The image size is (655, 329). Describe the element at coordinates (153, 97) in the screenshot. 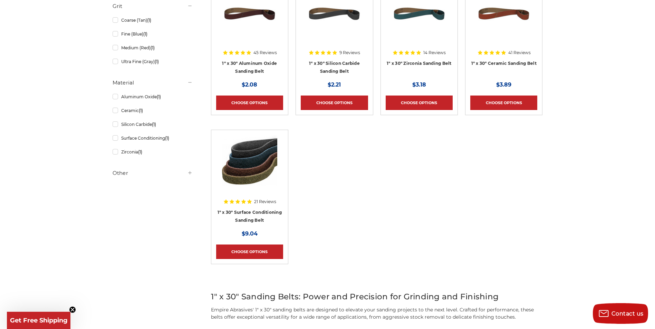

I see `a: Aluminum Oxide` at that location.